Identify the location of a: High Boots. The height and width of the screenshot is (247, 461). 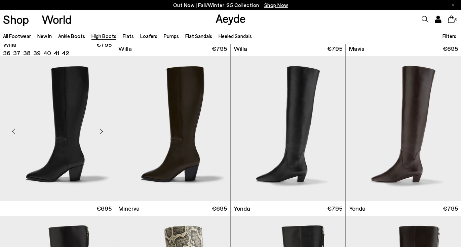
(104, 36).